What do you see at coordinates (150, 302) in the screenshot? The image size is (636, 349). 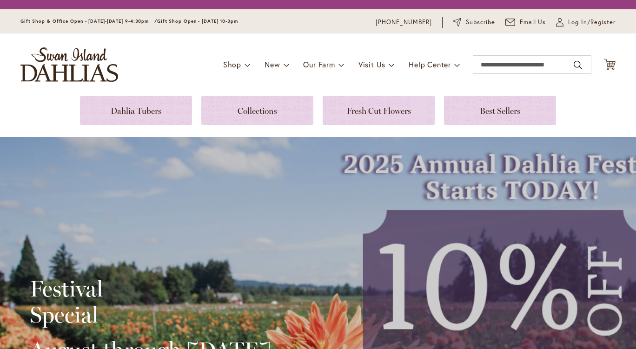 I see `h2: Festival Special` at bounding box center [150, 302].